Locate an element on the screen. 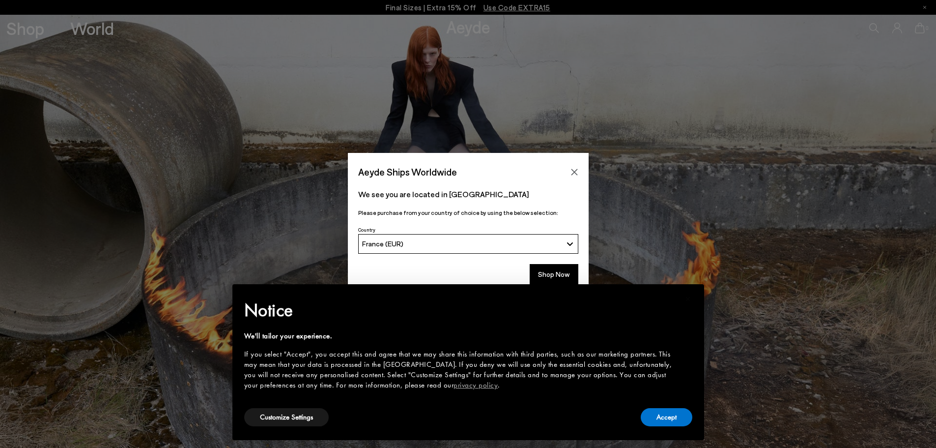 This screenshot has height=448, width=936. span: France (EUR) is located at coordinates (383, 243).